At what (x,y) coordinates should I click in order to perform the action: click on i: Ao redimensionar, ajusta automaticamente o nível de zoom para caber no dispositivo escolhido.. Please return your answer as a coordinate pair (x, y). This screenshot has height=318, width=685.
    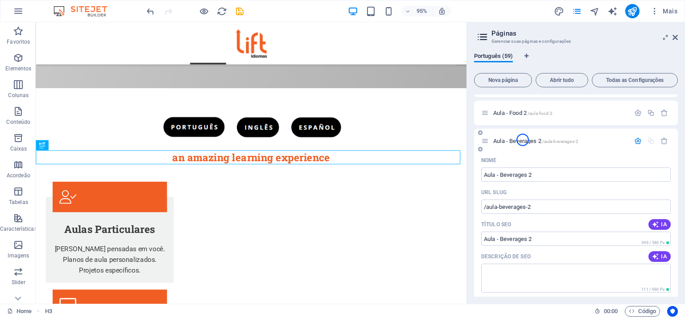
    Looking at the image, I should click on (442, 11).